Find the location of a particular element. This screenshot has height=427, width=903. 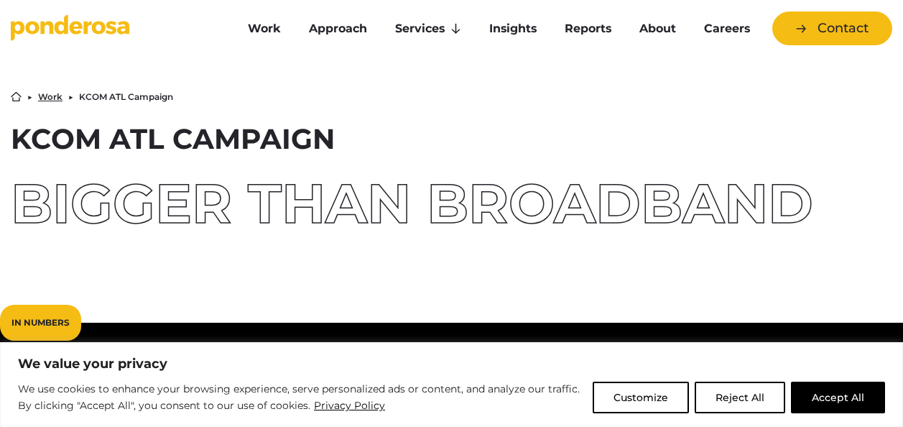

a: Contact is located at coordinates (832, 28).